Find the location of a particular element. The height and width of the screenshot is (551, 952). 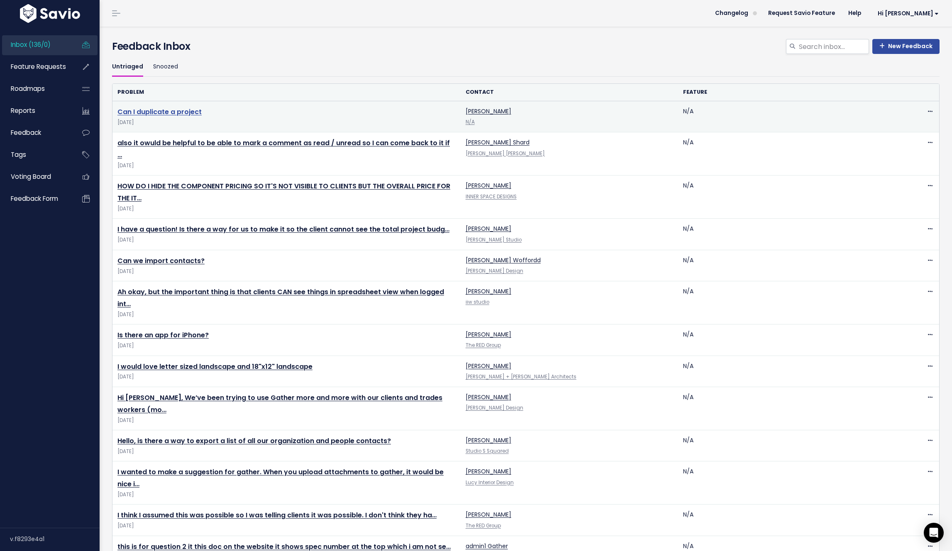

a: also it owuld be helpful to be able to mark a comment as read / unread so I can come back to it if … is located at coordinates (283, 149).